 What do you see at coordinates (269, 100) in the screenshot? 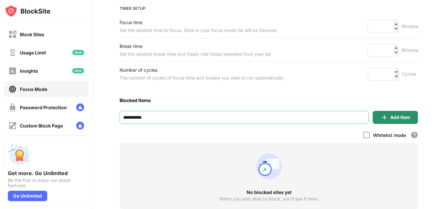
I see `div: Blocked Items` at bounding box center [269, 100].